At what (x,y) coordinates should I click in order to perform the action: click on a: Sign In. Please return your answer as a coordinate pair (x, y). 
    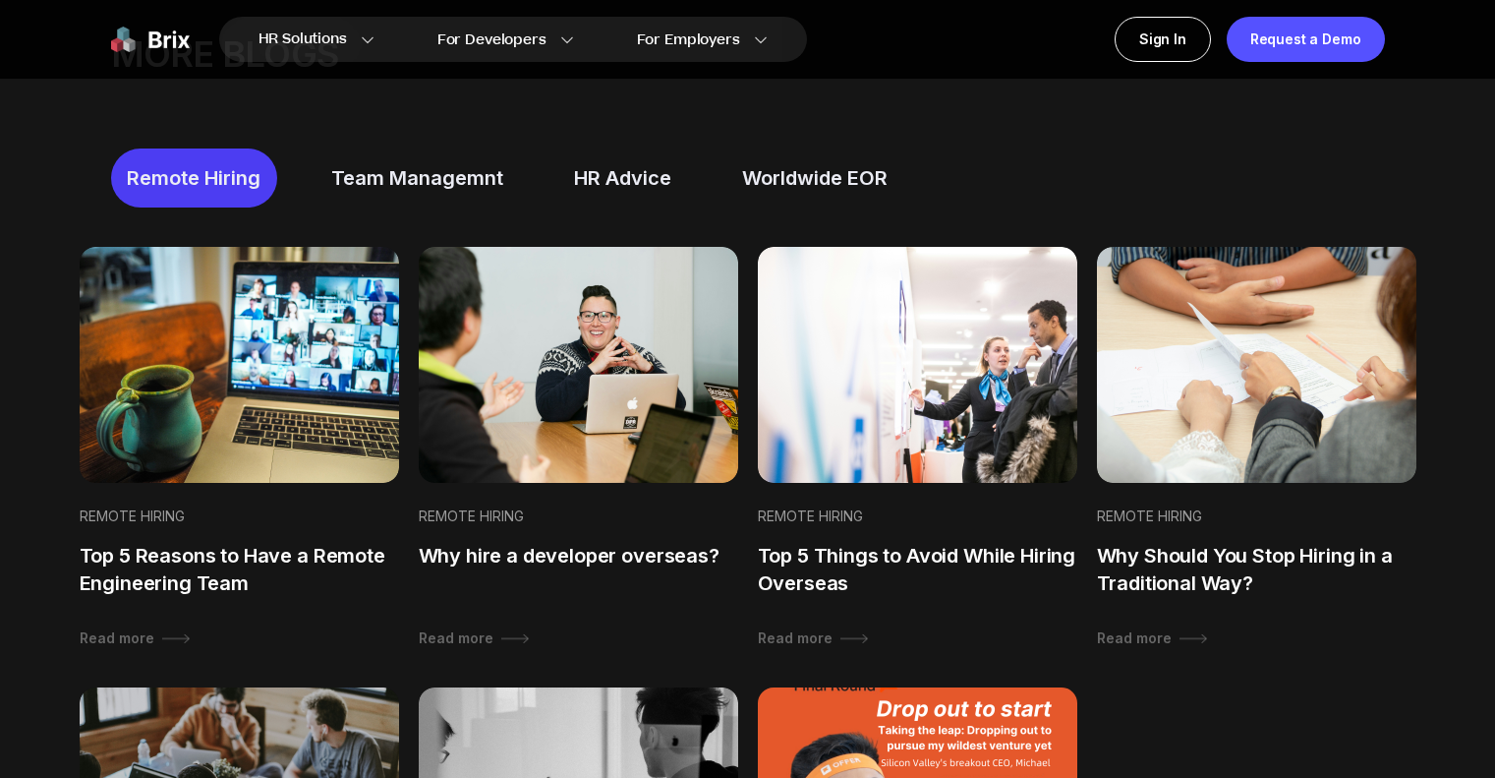
    Looking at the image, I should click on (1163, 39).